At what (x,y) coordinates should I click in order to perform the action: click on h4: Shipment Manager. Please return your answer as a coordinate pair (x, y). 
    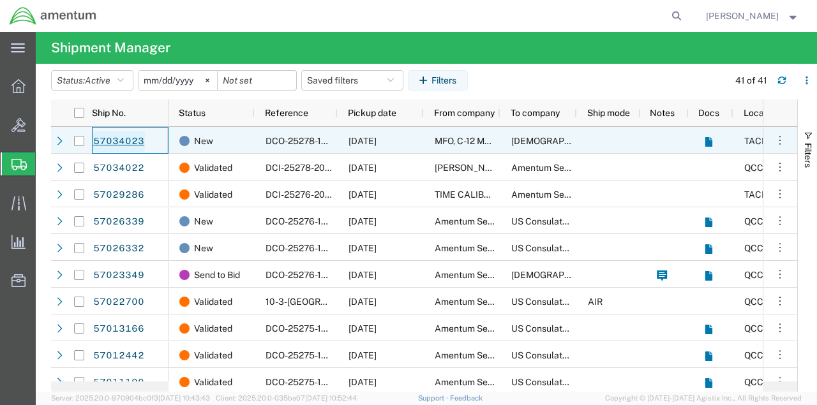
    Looking at the image, I should click on (110, 48).